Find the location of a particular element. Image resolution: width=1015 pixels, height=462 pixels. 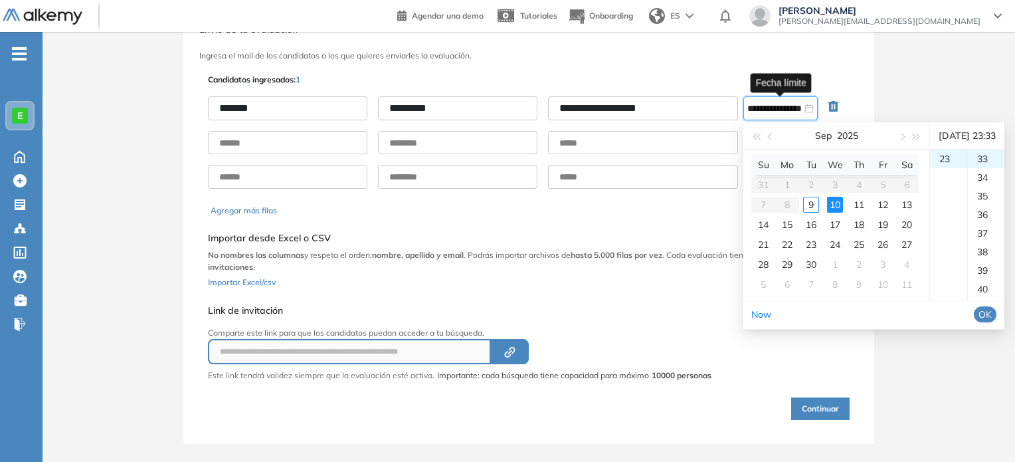

p: Este link tendrá validez siempre que la evaluación esté activa. is located at coordinates (321, 375).